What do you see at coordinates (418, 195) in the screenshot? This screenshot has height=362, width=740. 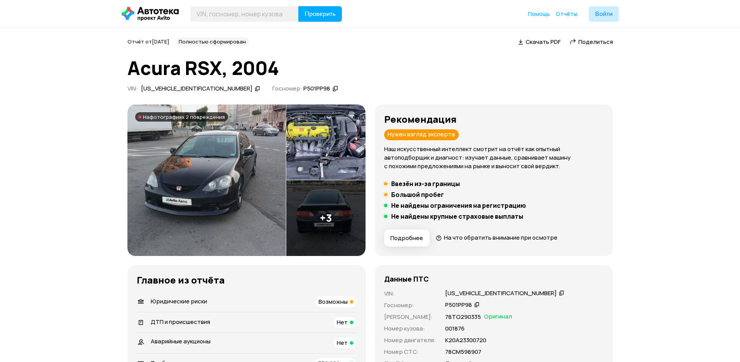 I see `h5: Большой пробег` at bounding box center [418, 195].